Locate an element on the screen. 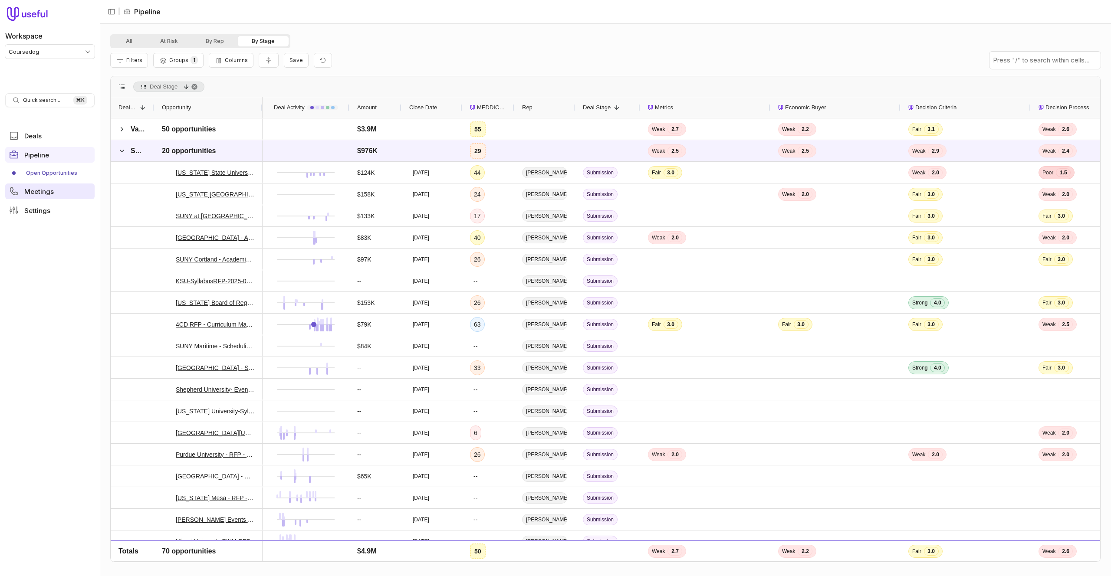  div: 50 opportunities is located at coordinates (189, 129).